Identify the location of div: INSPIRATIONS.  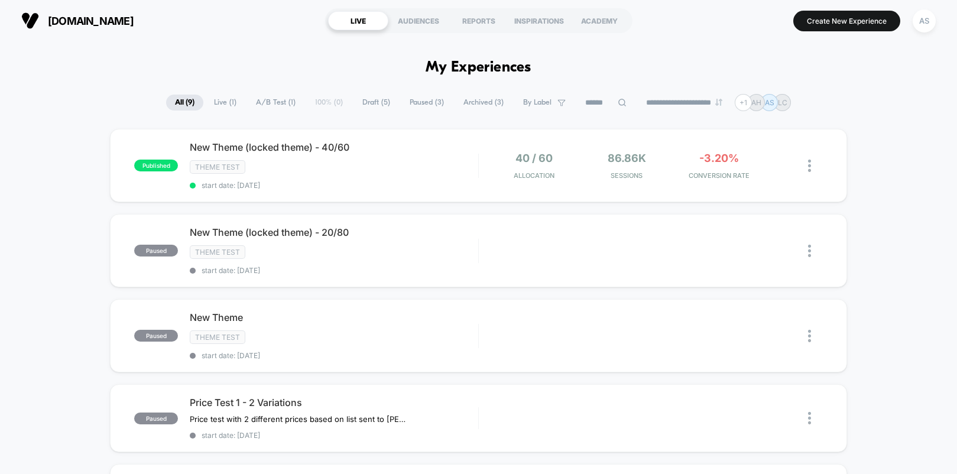
(539, 21).